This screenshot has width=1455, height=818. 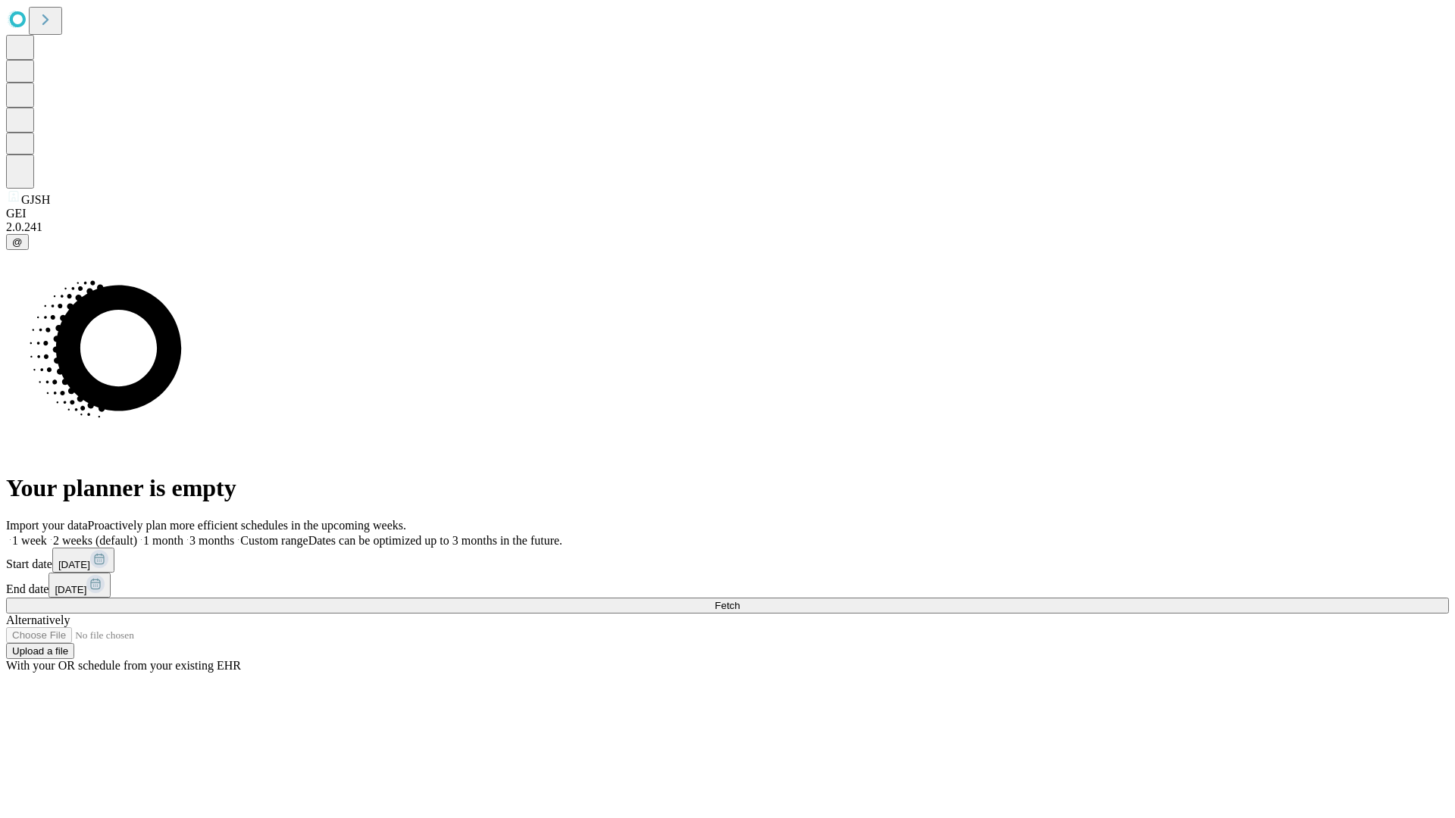 What do you see at coordinates (727, 488) in the screenshot?
I see `h1: Your planner is empty` at bounding box center [727, 488].